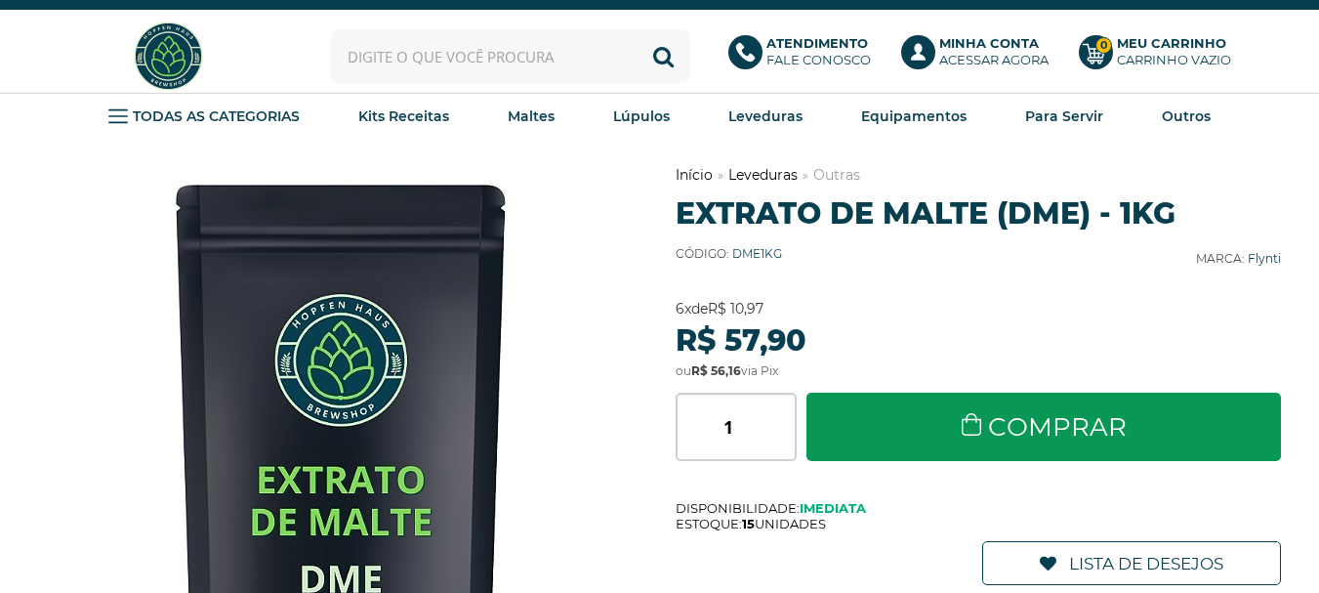 This screenshot has height=593, width=1319. Describe the element at coordinates (735, 309) in the screenshot. I see `strong: R$ 10,97` at that location.